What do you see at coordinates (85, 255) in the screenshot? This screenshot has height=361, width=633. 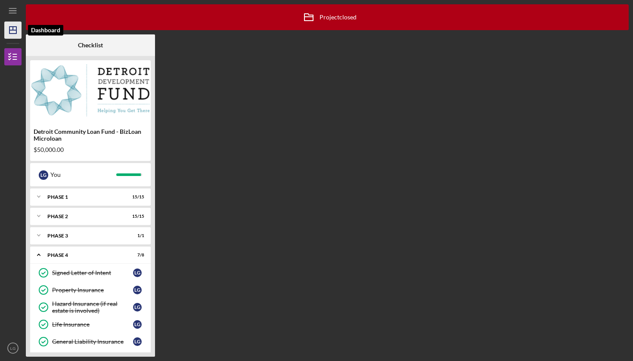 I see `div: Phase 4` at bounding box center [85, 255].